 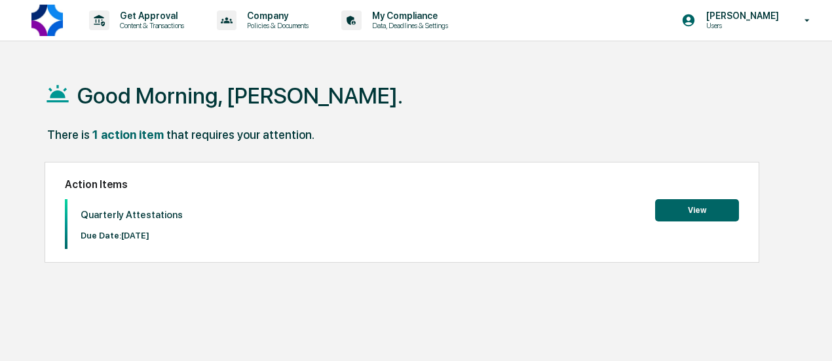 What do you see at coordinates (408, 26) in the screenshot?
I see `p: Data, Deadlines & Settings` at bounding box center [408, 26].